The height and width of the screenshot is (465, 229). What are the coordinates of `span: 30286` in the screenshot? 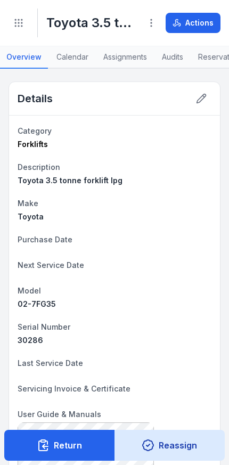 It's located at (30, 340).